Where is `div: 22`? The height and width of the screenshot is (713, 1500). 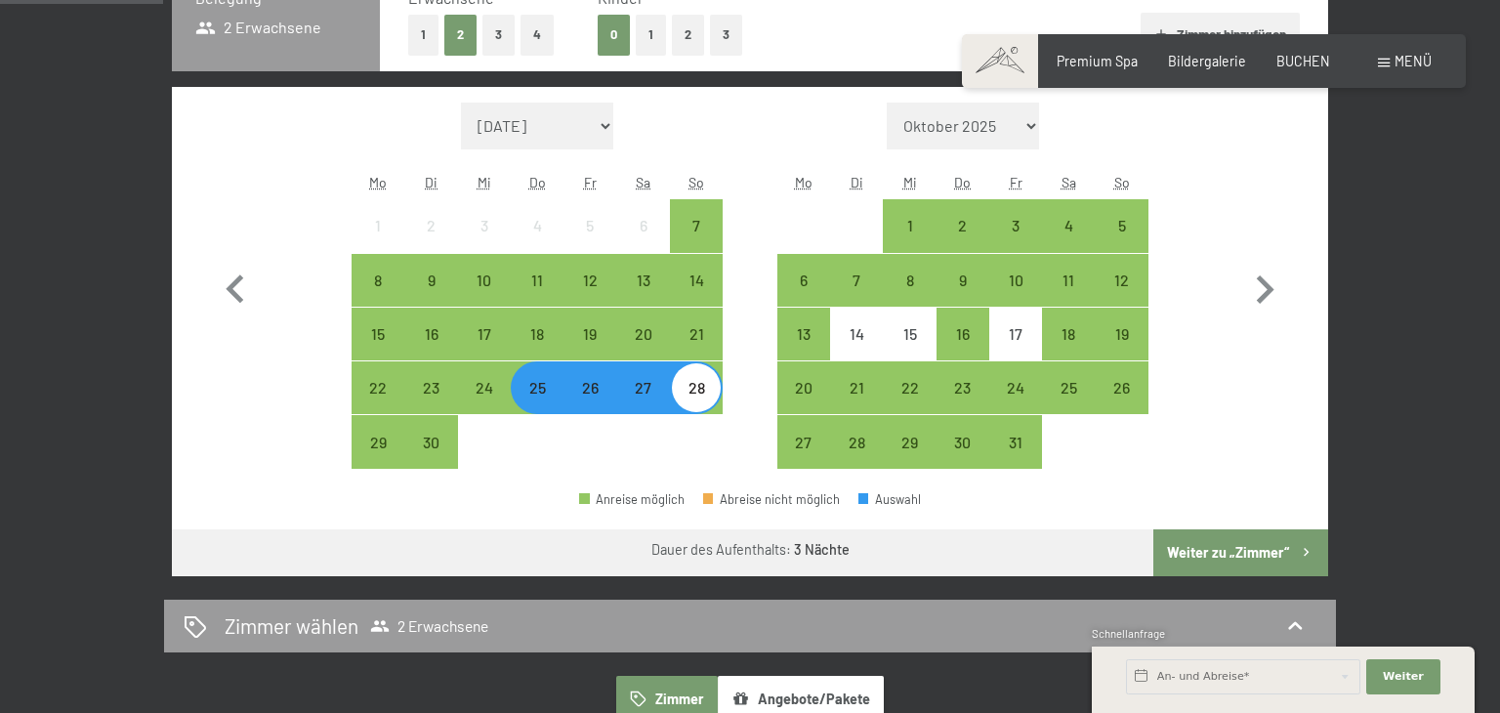
div: 22 is located at coordinates (378, 404).